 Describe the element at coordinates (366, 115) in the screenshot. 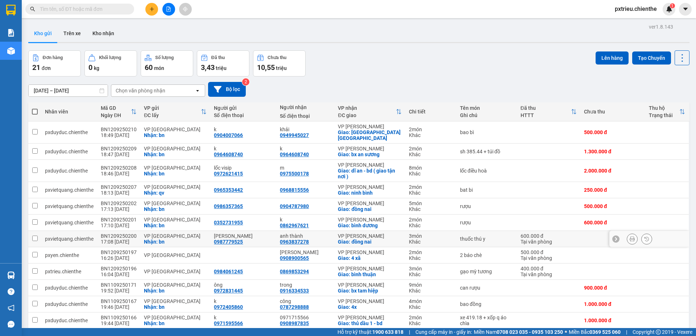

I see `div: ĐC giao` at that location.